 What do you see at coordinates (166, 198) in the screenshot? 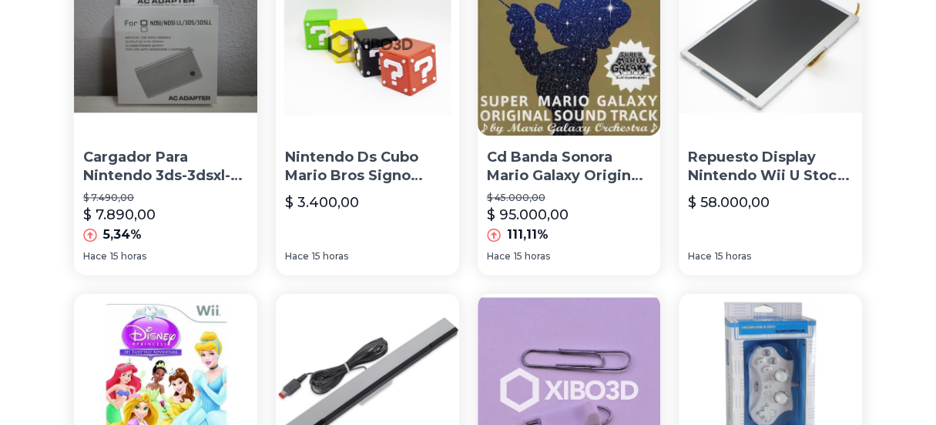
I see `p: $ 7.490,00` at bounding box center [166, 198].